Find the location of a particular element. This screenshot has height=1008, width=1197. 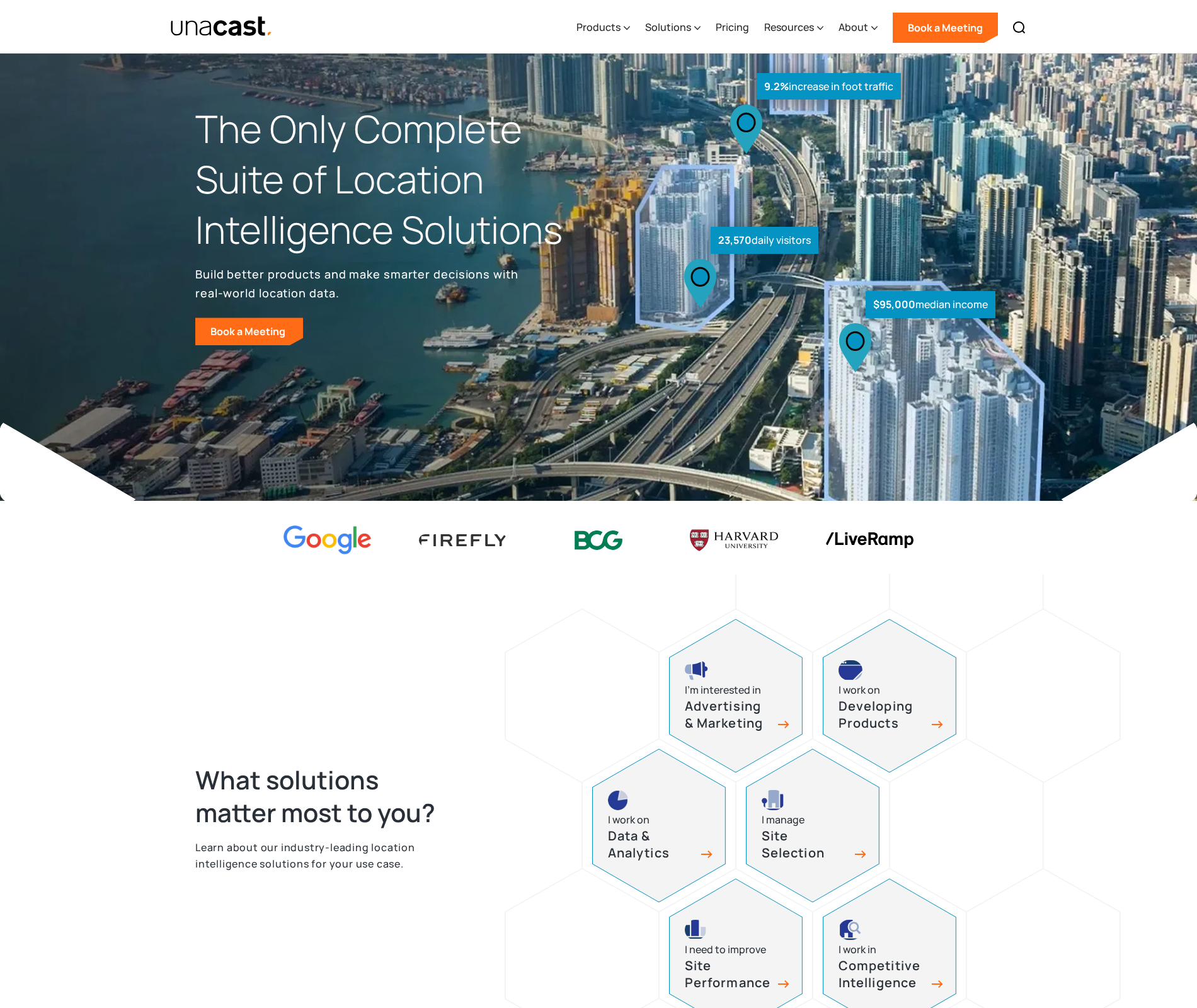

img: competitive intelligence icon is located at coordinates (850, 930).